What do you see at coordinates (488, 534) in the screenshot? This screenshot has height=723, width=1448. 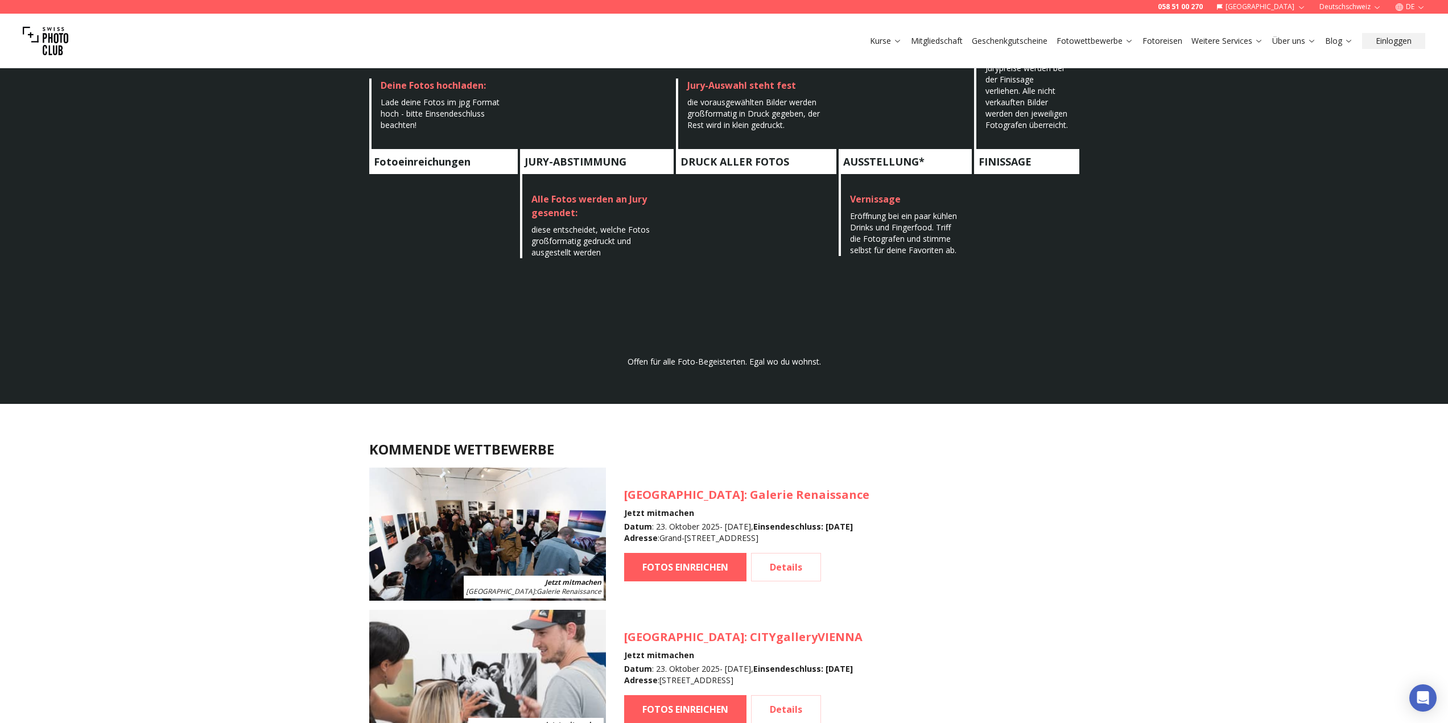 I see `img: SPC Photo Awards Geneva: October 2025` at bounding box center [488, 534].